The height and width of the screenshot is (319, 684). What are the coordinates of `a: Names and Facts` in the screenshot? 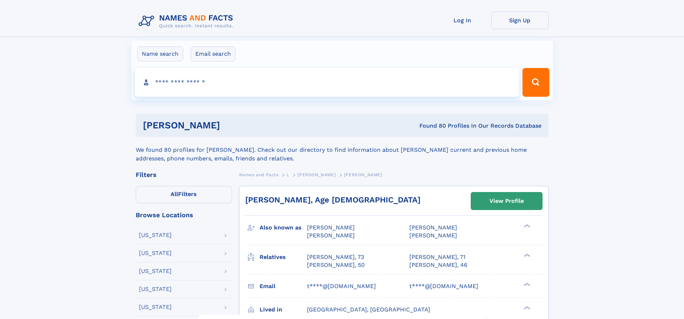 It's located at (259, 174).